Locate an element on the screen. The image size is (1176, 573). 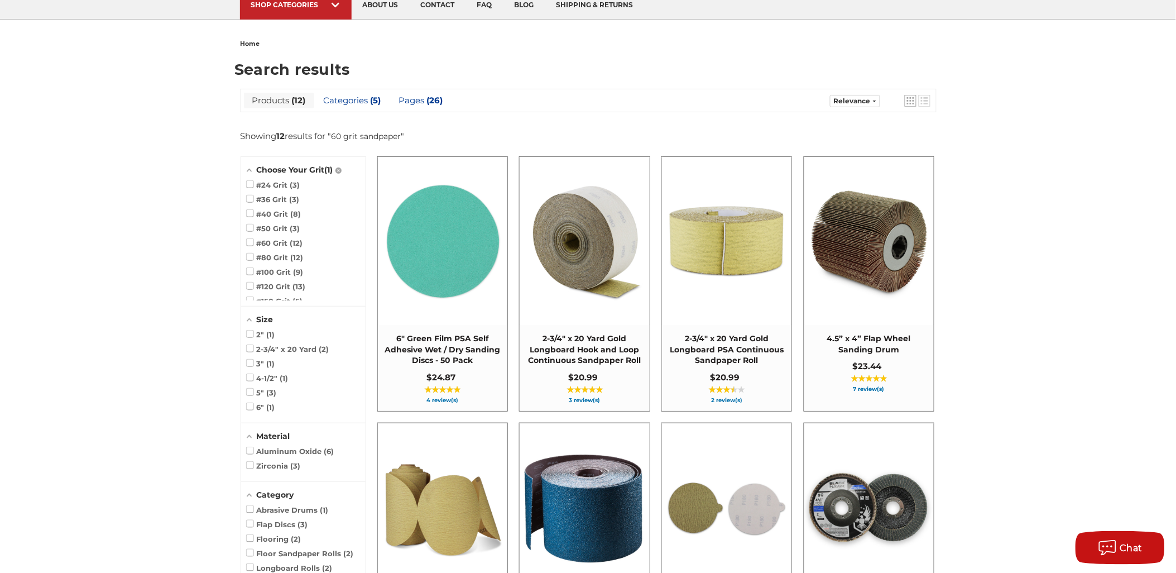
span: Material is located at coordinates (274, 436).